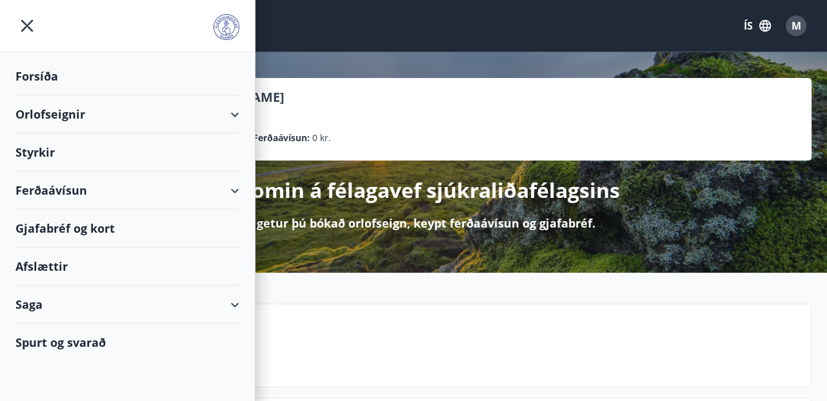 The image size is (827, 401). I want to click on div: Orlofseignir, so click(127, 114).